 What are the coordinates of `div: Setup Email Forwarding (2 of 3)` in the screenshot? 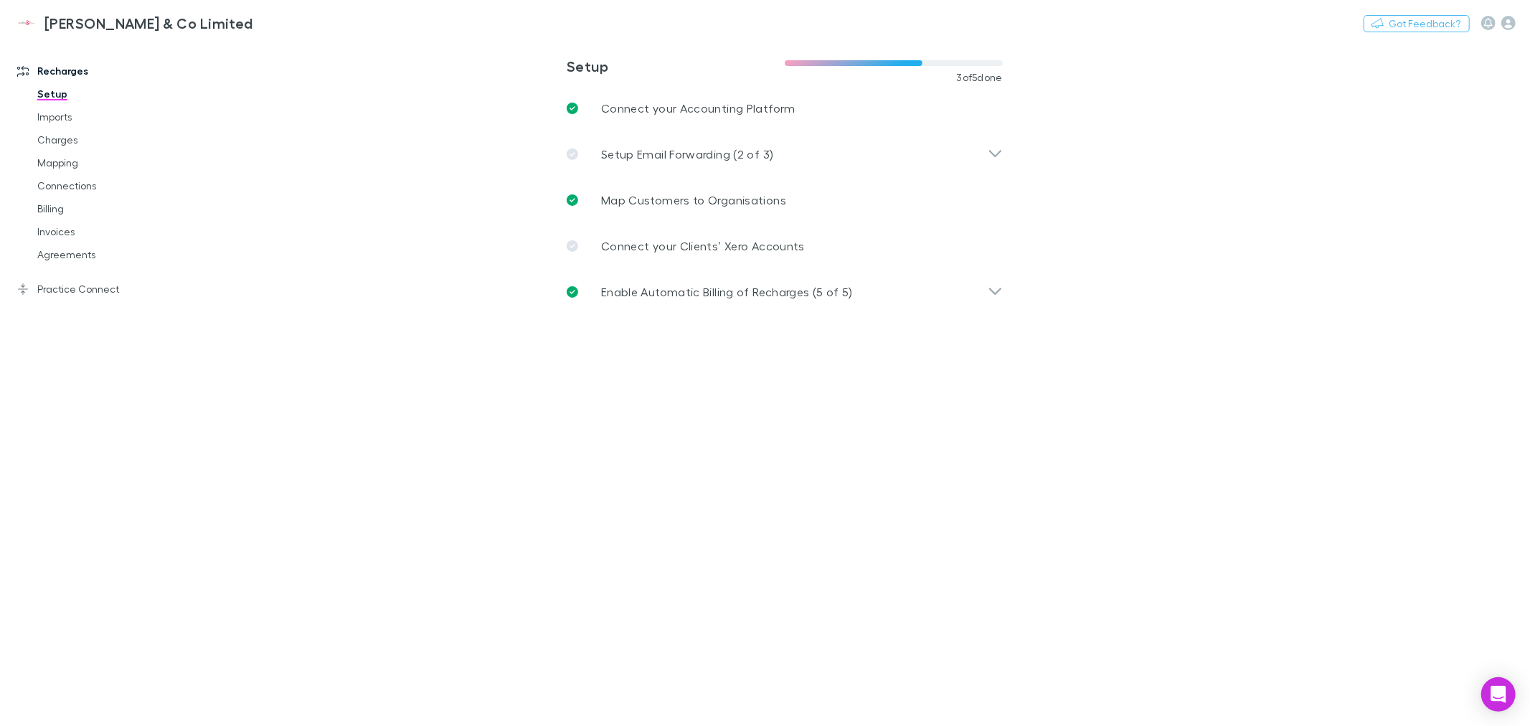 It's located at (785, 154).